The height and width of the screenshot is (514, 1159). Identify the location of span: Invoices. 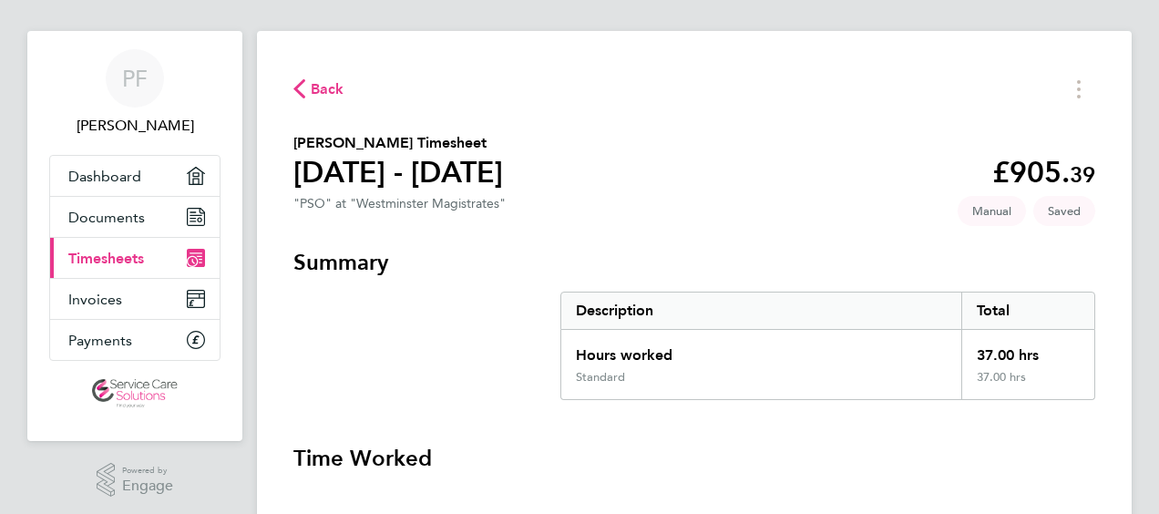
(95, 299).